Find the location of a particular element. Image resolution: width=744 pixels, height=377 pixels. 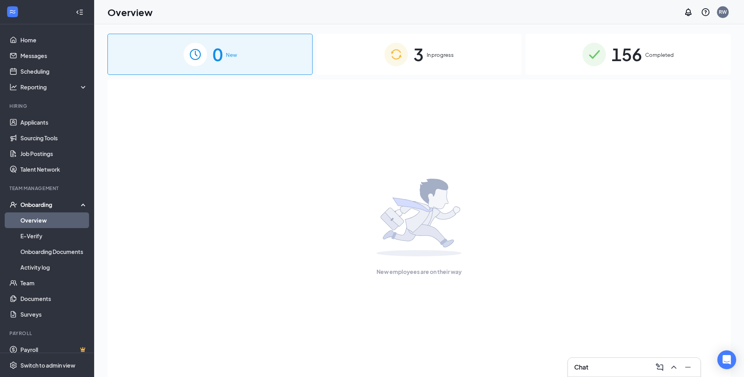

div: Hiring is located at coordinates (47, 106).